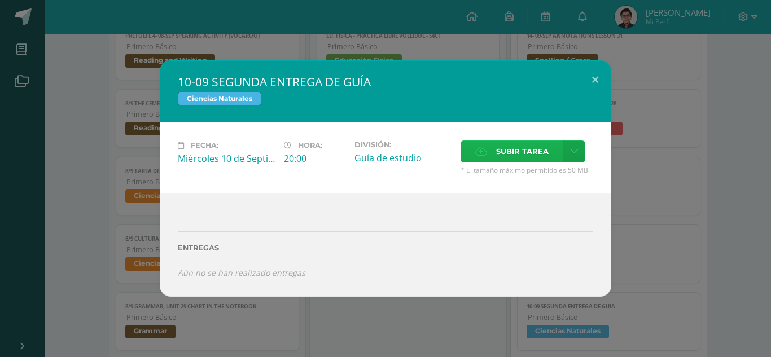 Image resolution: width=771 pixels, height=357 pixels. What do you see at coordinates (220, 99) in the screenshot?
I see `span: Ciencias Naturales` at bounding box center [220, 99].